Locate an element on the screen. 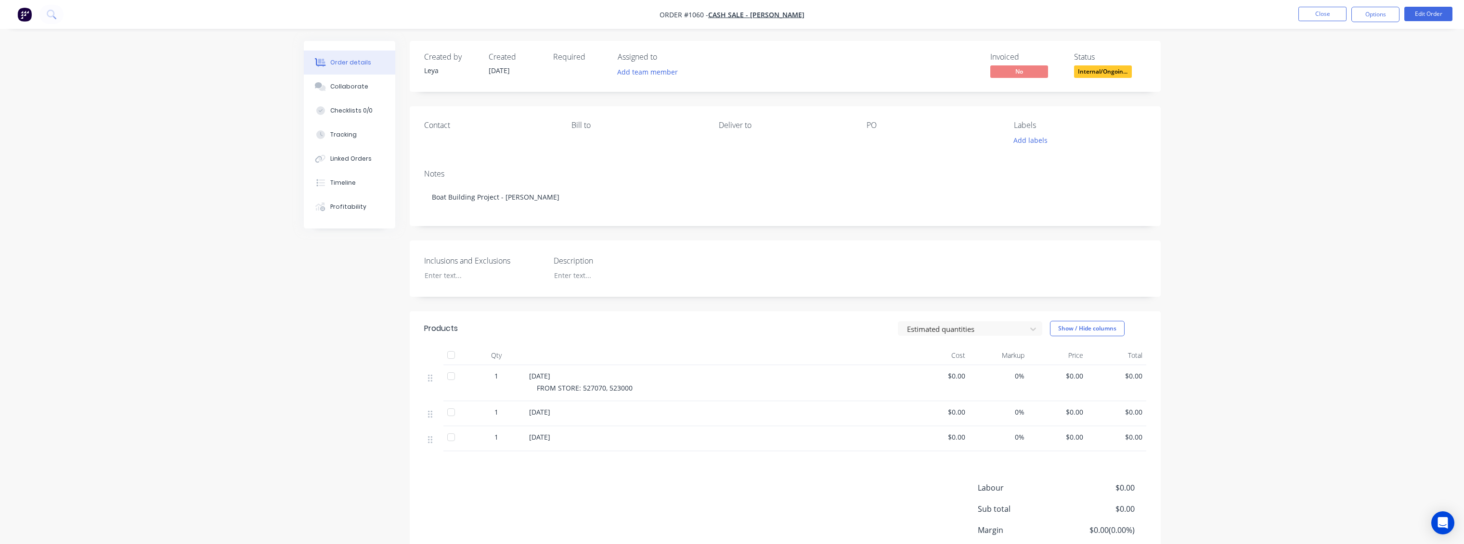 Image resolution: width=1464 pixels, height=544 pixels. span: Sub total is located at coordinates (1020, 509).